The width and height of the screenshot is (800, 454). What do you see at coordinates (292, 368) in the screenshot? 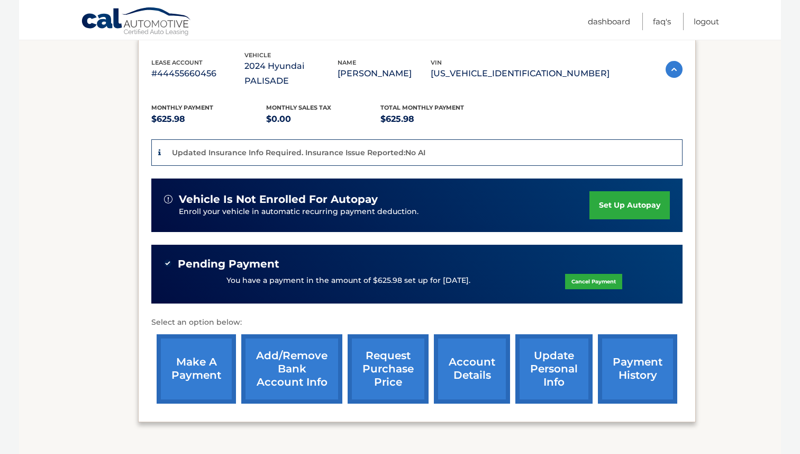
I see `a: Add/Remove bank account info` at bounding box center [292, 368].